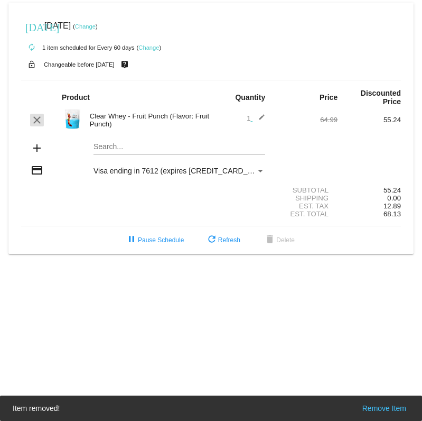  I want to click on button: Refresh, so click(223, 240).